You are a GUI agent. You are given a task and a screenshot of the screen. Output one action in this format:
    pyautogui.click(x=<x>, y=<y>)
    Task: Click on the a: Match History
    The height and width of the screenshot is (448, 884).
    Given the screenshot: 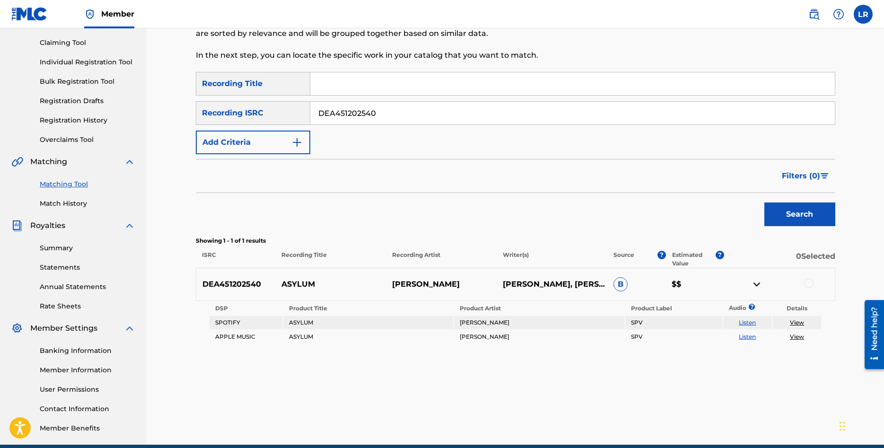 What is the action you would take?
    pyautogui.click(x=87, y=203)
    